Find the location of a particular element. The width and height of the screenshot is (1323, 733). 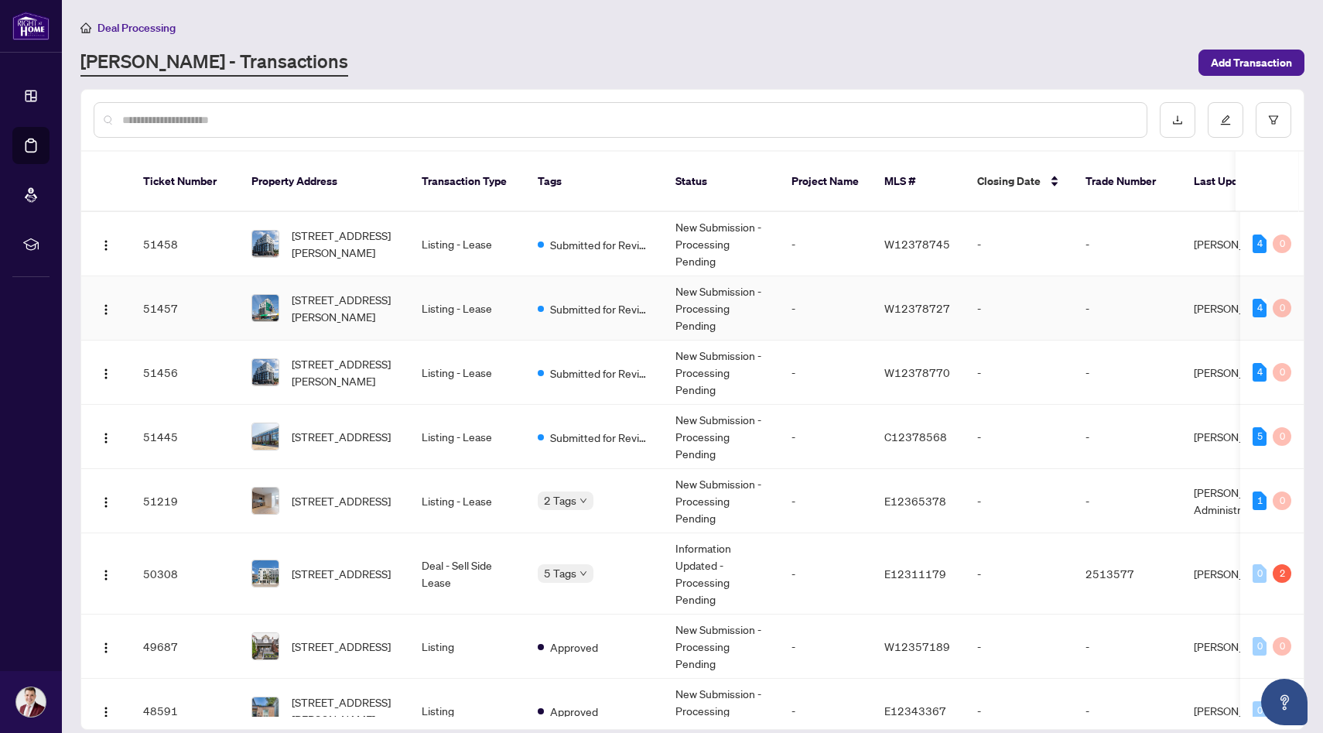

td: 51219 is located at coordinates (185, 501).